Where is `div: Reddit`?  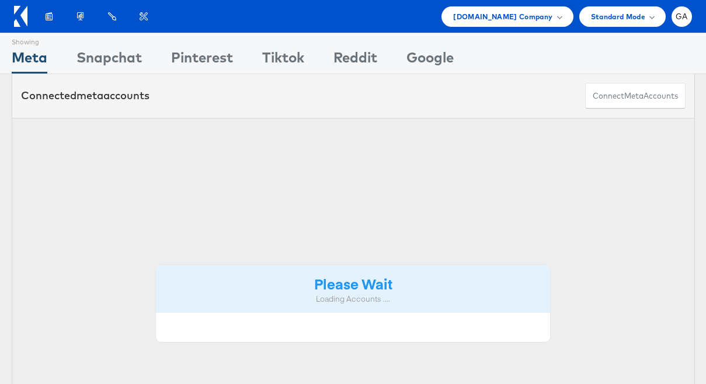 div: Reddit is located at coordinates (355, 60).